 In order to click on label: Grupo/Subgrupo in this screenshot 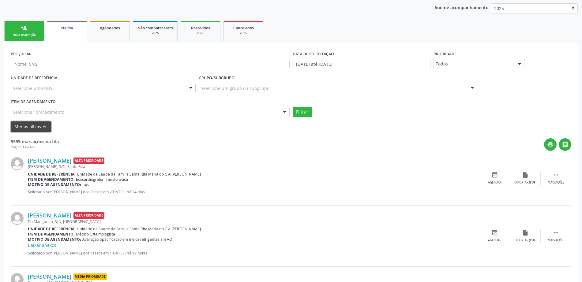, I will do `click(216, 78)`.